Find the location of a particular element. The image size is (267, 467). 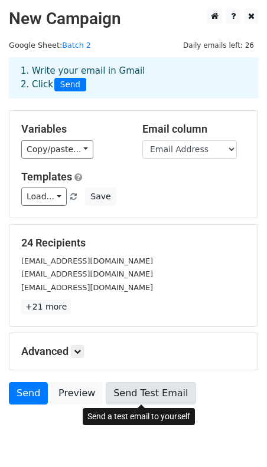

div: 1. Write your email in Gmail 2. Click is located at coordinates (133, 78).